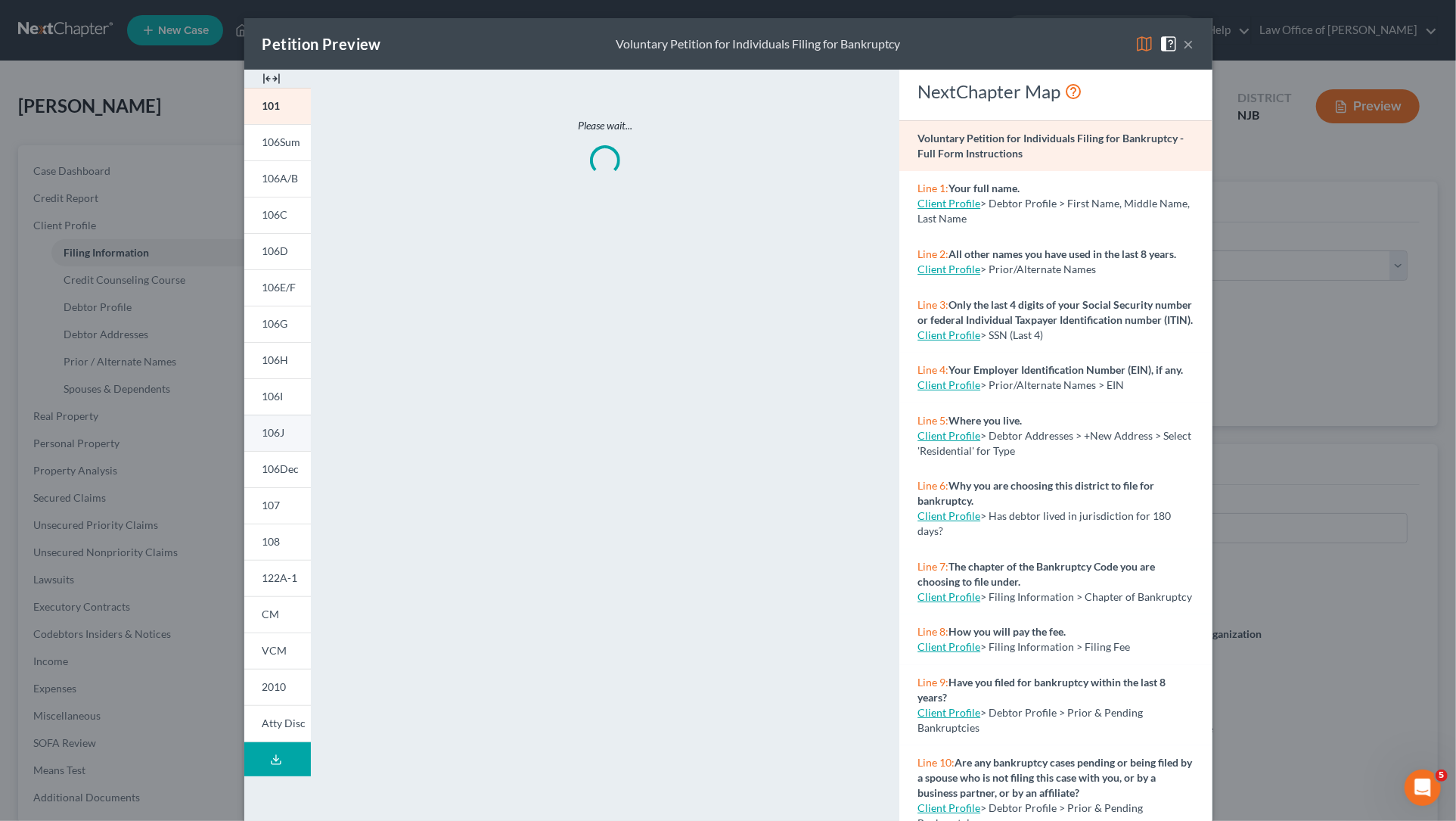 The image size is (1456, 821). I want to click on img: help-close-5ba153eb36485ed6c1ea00a893f15db1cb9b99d6cae46e1a8edb6c62d00a1a76.svg, so click(1169, 43).